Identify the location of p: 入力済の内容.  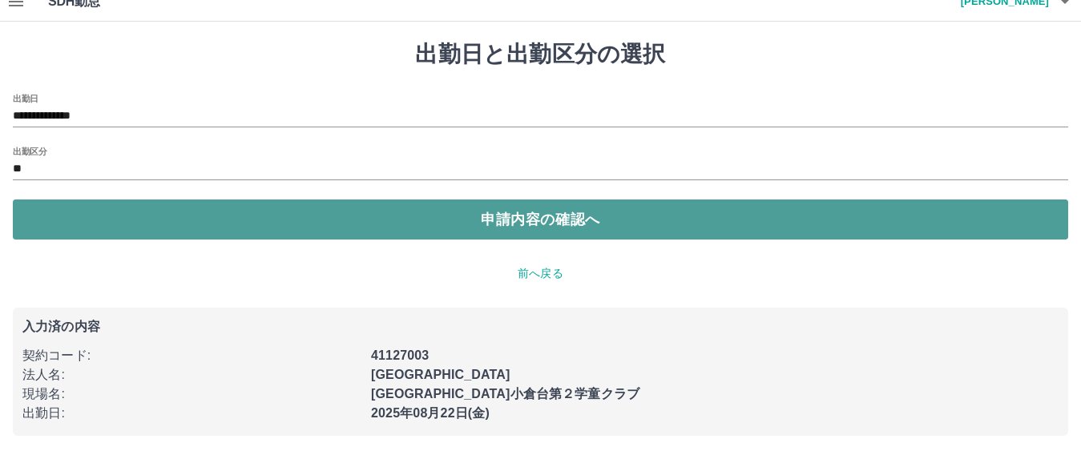
(540, 327).